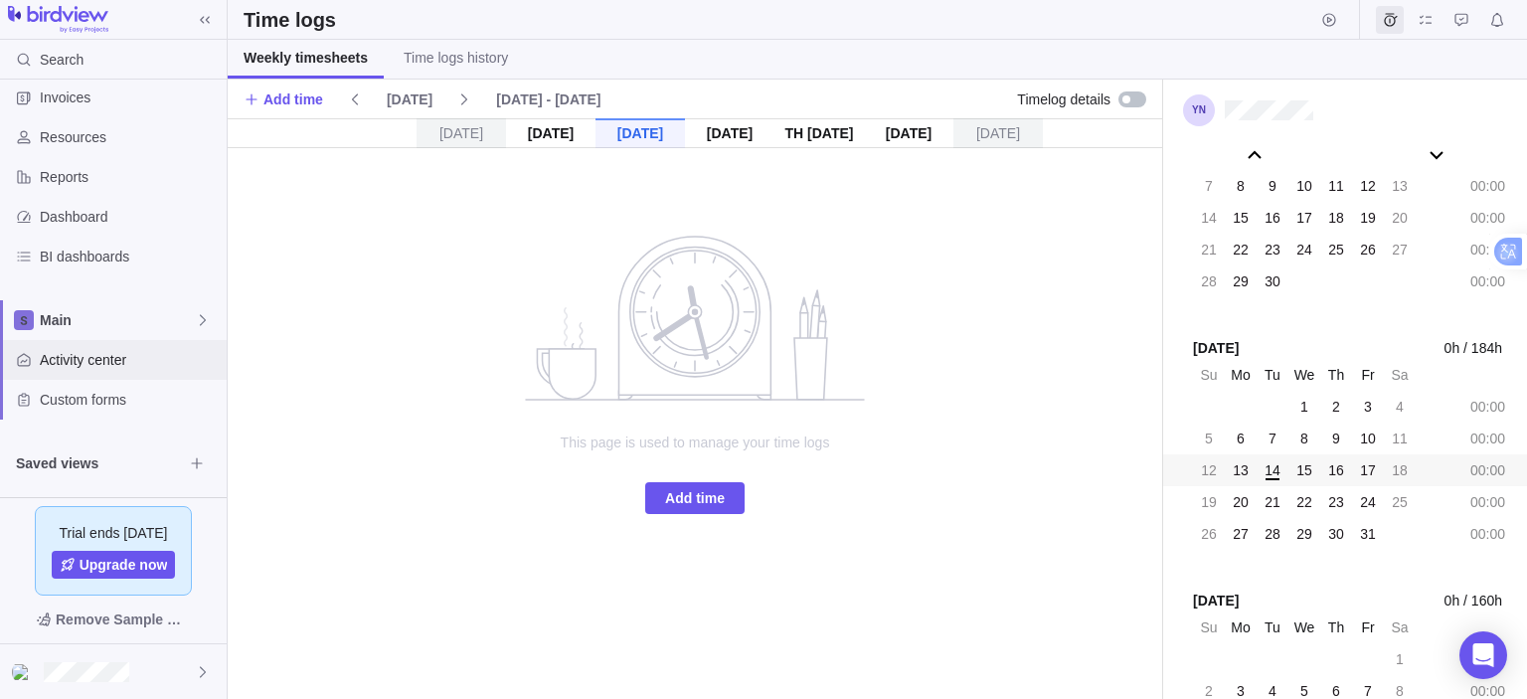  I want to click on span: 20, so click(1241, 502).